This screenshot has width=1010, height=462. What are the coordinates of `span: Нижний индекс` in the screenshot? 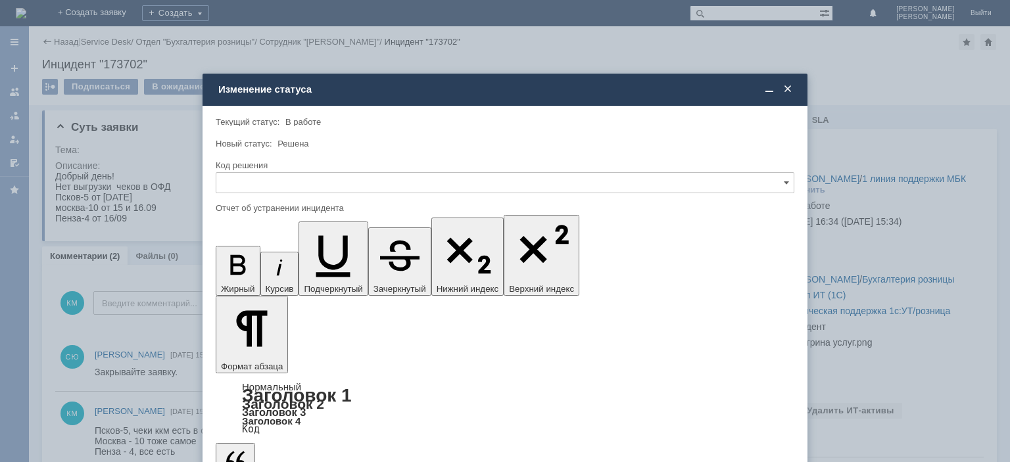 It's located at (468, 289).